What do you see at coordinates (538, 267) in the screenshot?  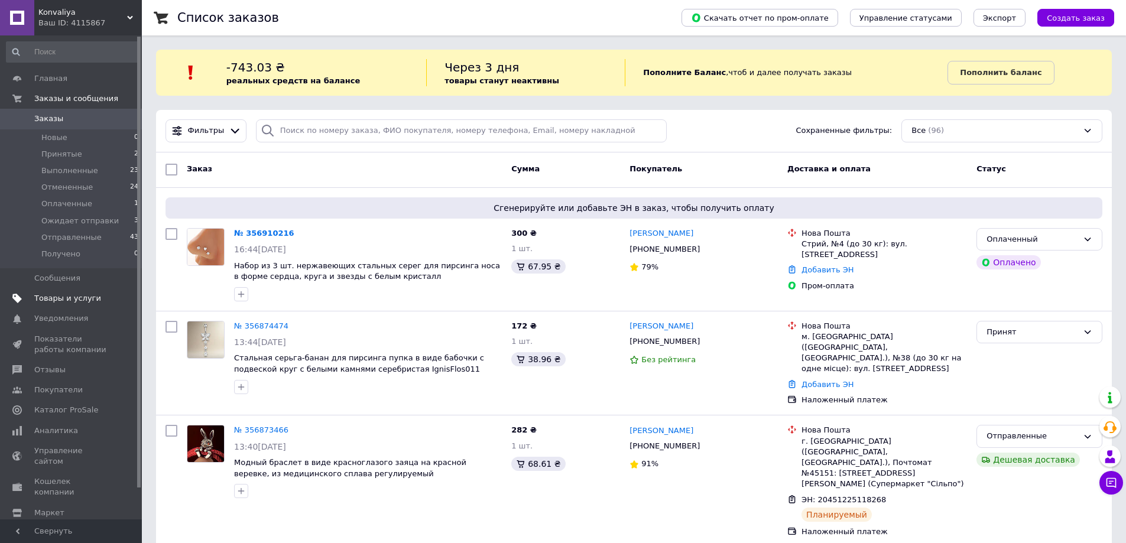 I see `div: 67.95 ₴` at bounding box center [538, 267].